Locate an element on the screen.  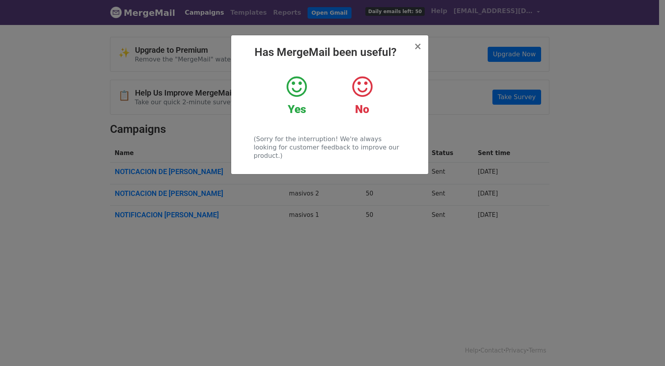
a: No is located at coordinates (362, 95).